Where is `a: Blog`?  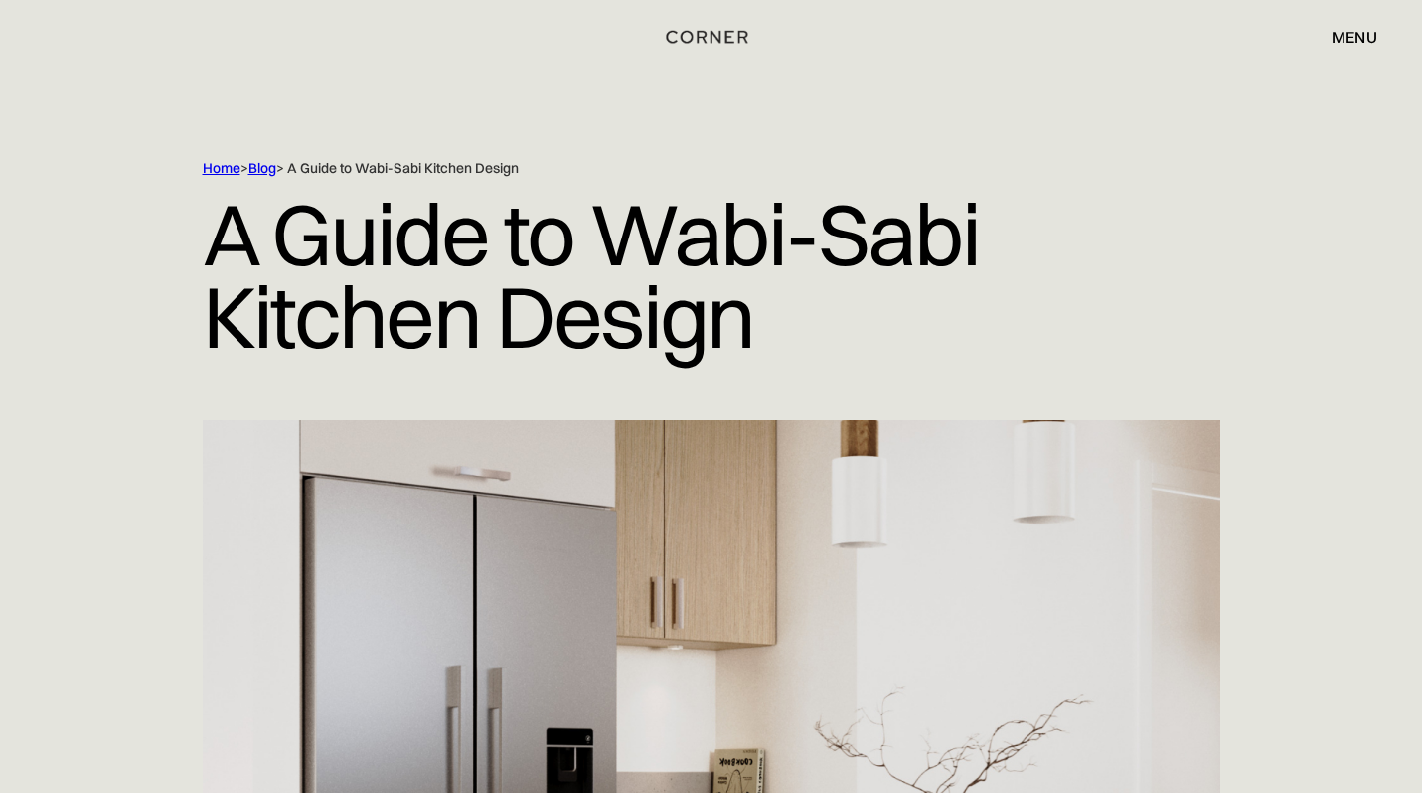
a: Blog is located at coordinates (262, 168).